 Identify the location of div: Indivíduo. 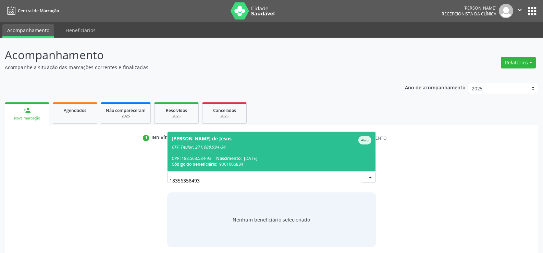
(163, 138).